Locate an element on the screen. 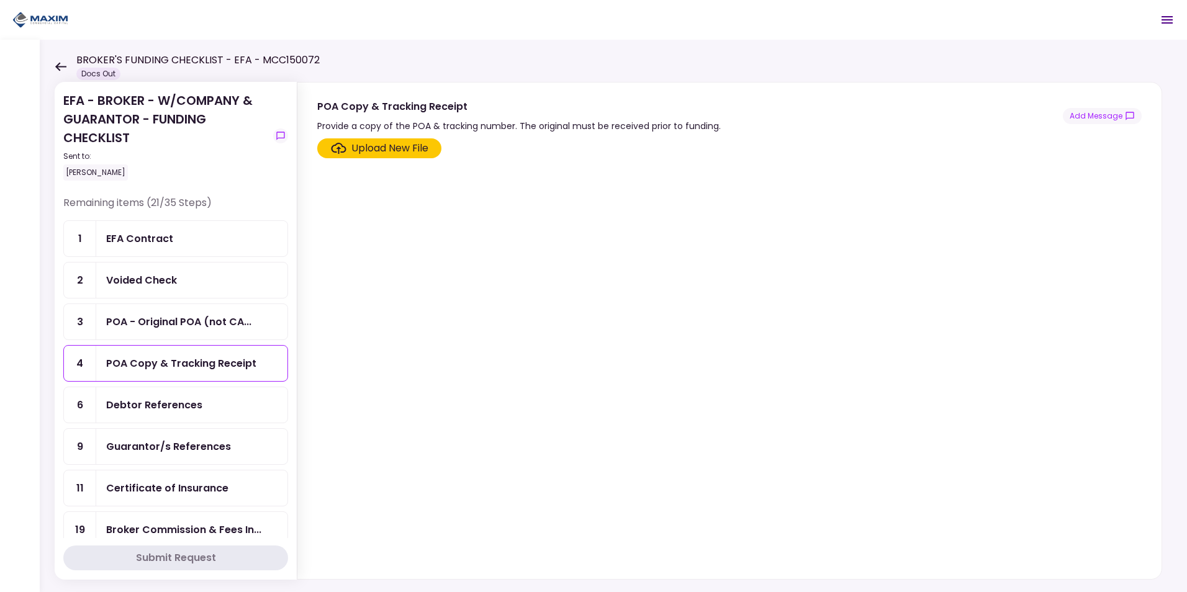  a: 4POA Copy & Tracking Receipt is located at coordinates (176, 363).